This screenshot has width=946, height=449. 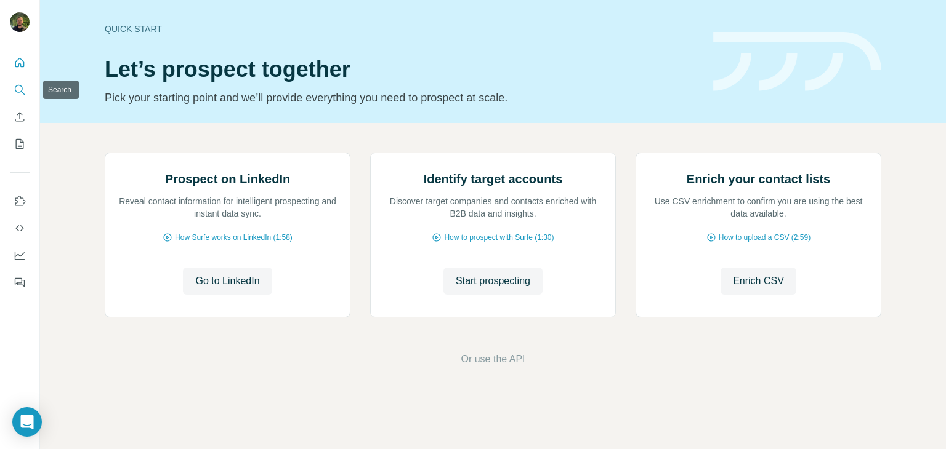 What do you see at coordinates (493, 207) in the screenshot?
I see `p: Discover target companies and contacts enriched with B2B data and insights.` at bounding box center [493, 207].